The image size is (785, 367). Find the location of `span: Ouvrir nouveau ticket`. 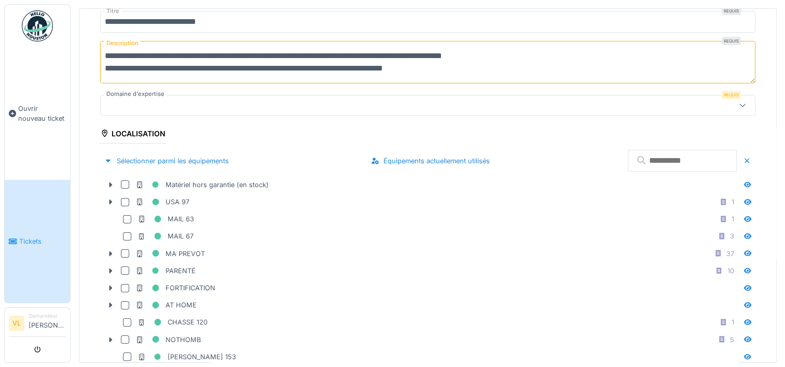

span: Ouvrir nouveau ticket is located at coordinates (42, 114).